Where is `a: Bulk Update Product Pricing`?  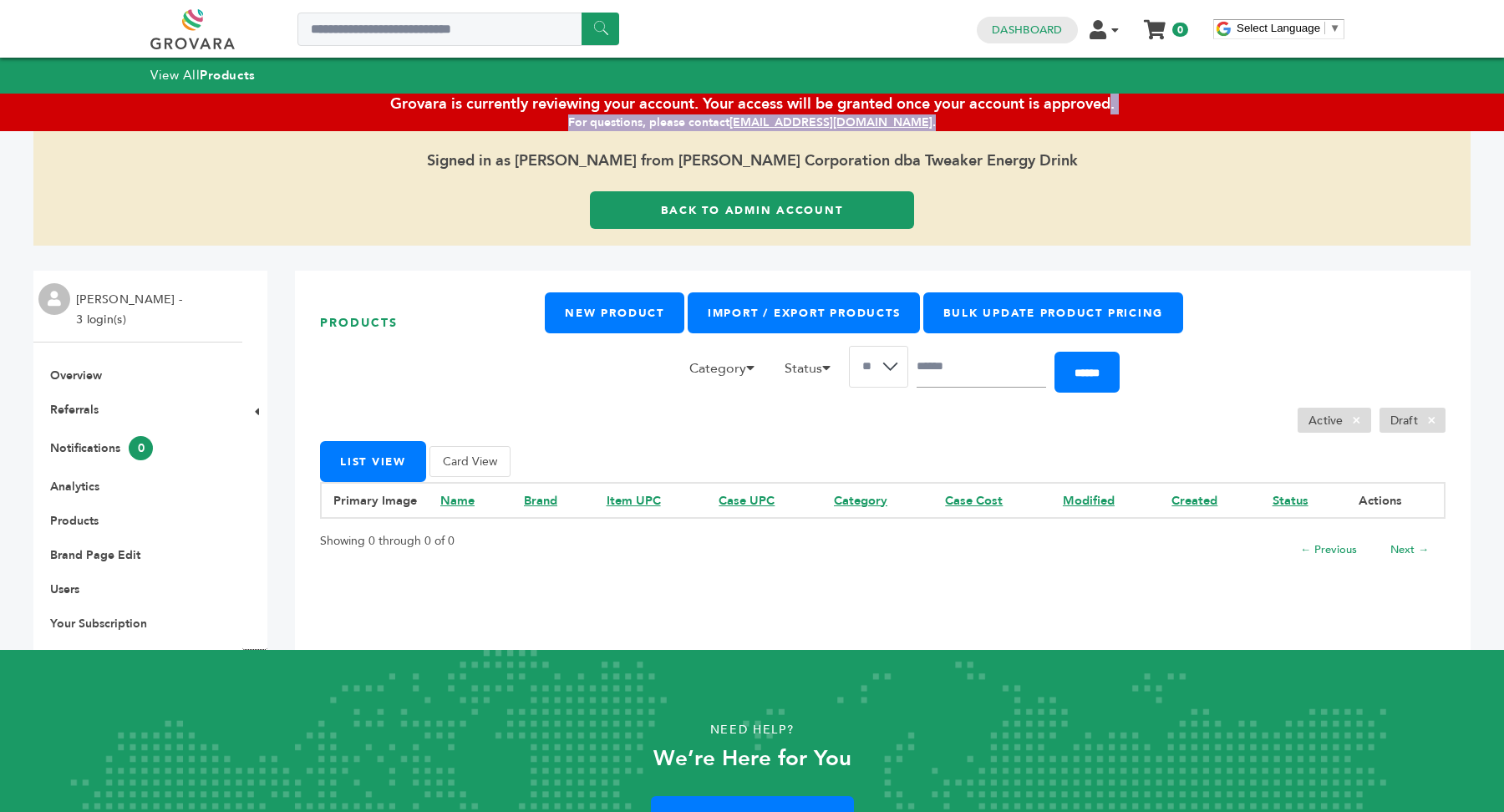 a: Bulk Update Product Pricing is located at coordinates (1053, 313).